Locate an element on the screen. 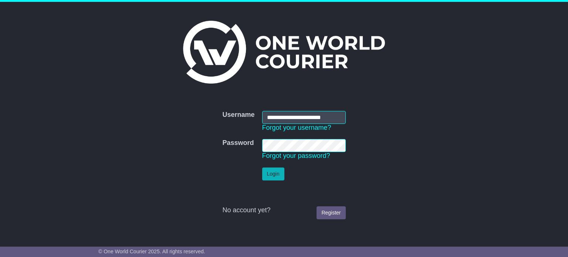 The image size is (568, 257). img: One World is located at coordinates (284, 52).